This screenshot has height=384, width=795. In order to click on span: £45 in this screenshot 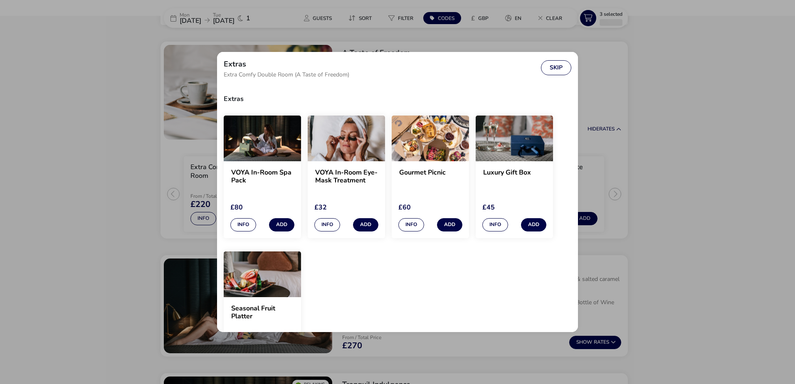, I will do `click(489, 208)`.